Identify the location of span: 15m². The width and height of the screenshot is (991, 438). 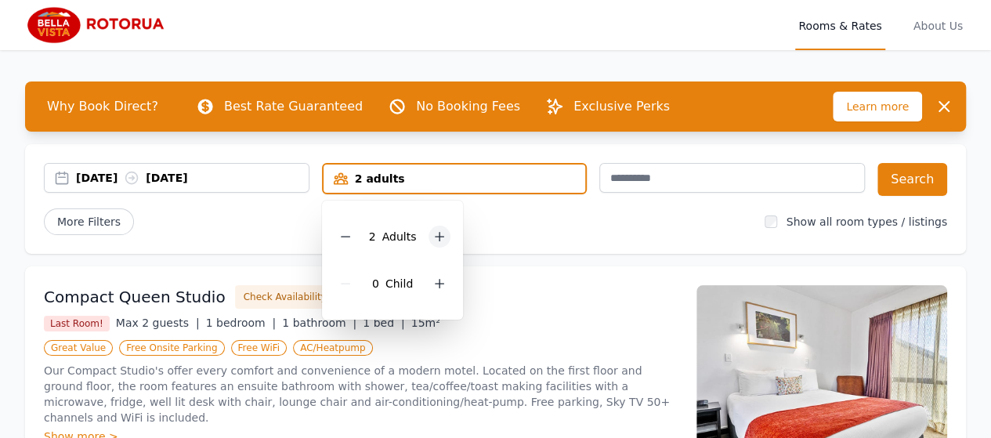
(426, 323).